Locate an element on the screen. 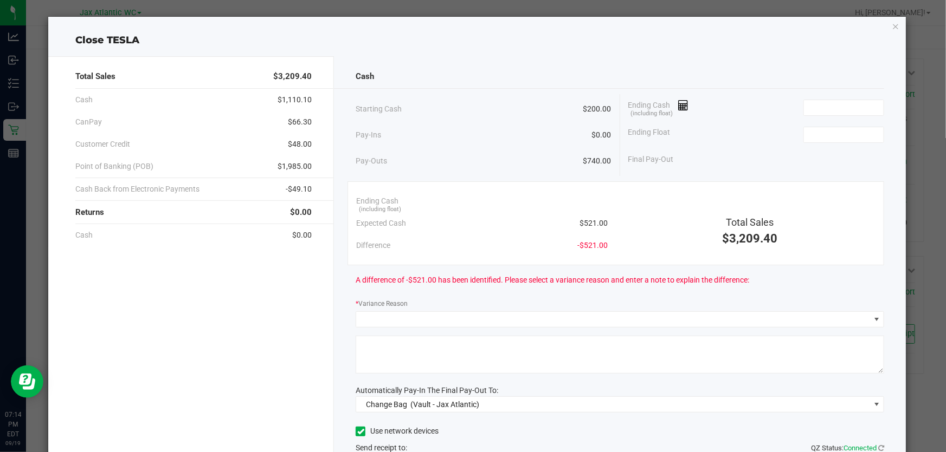 Image resolution: width=946 pixels, height=452 pixels. span: QZ Status: is located at coordinates (847, 448).